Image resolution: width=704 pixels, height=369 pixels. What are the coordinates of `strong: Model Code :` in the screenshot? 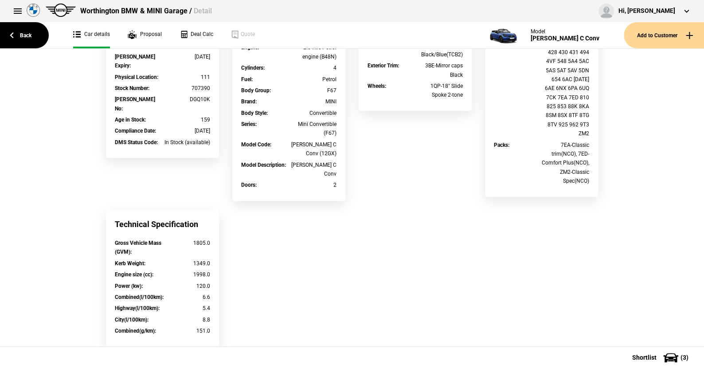 It's located at (256, 144).